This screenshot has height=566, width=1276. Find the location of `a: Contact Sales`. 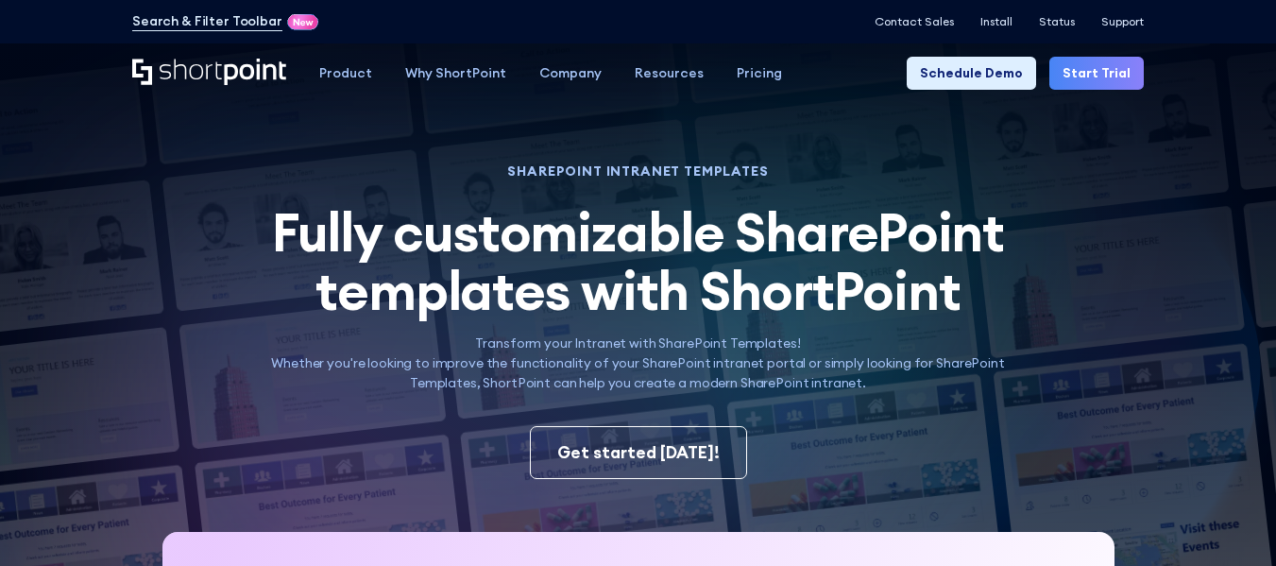

a: Contact Sales is located at coordinates (914, 22).